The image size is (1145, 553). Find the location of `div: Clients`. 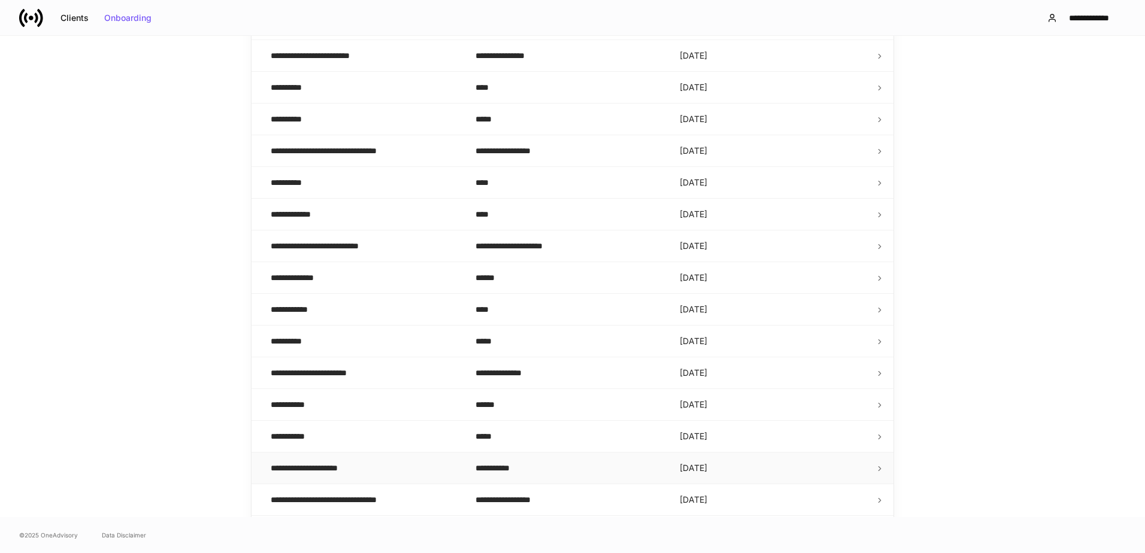

div: Clients is located at coordinates (74, 18).